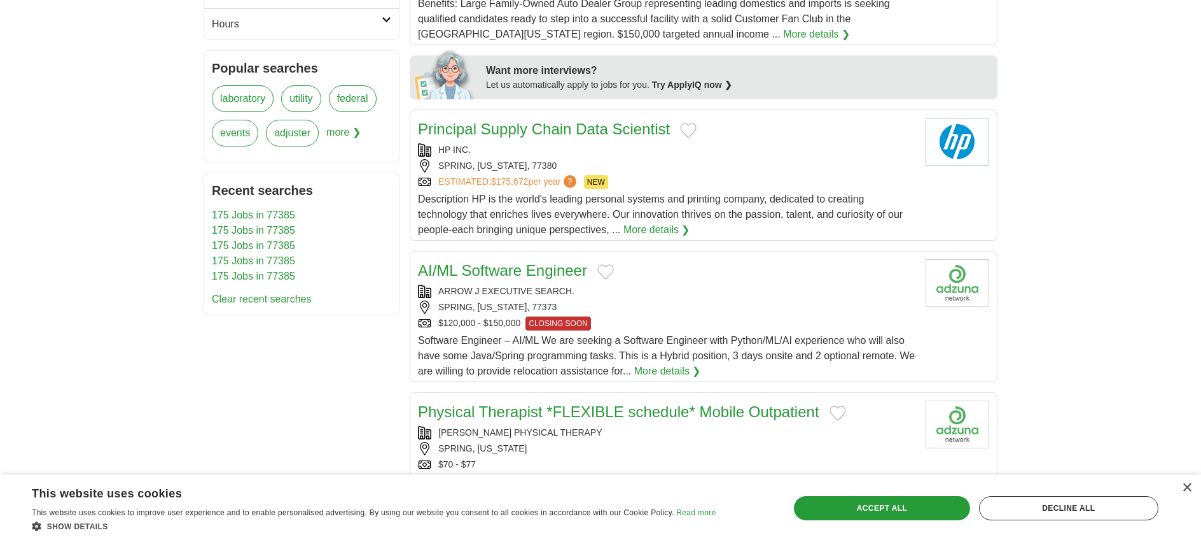  What do you see at coordinates (262, 298) in the screenshot?
I see `a: Clear recent searches` at bounding box center [262, 298].